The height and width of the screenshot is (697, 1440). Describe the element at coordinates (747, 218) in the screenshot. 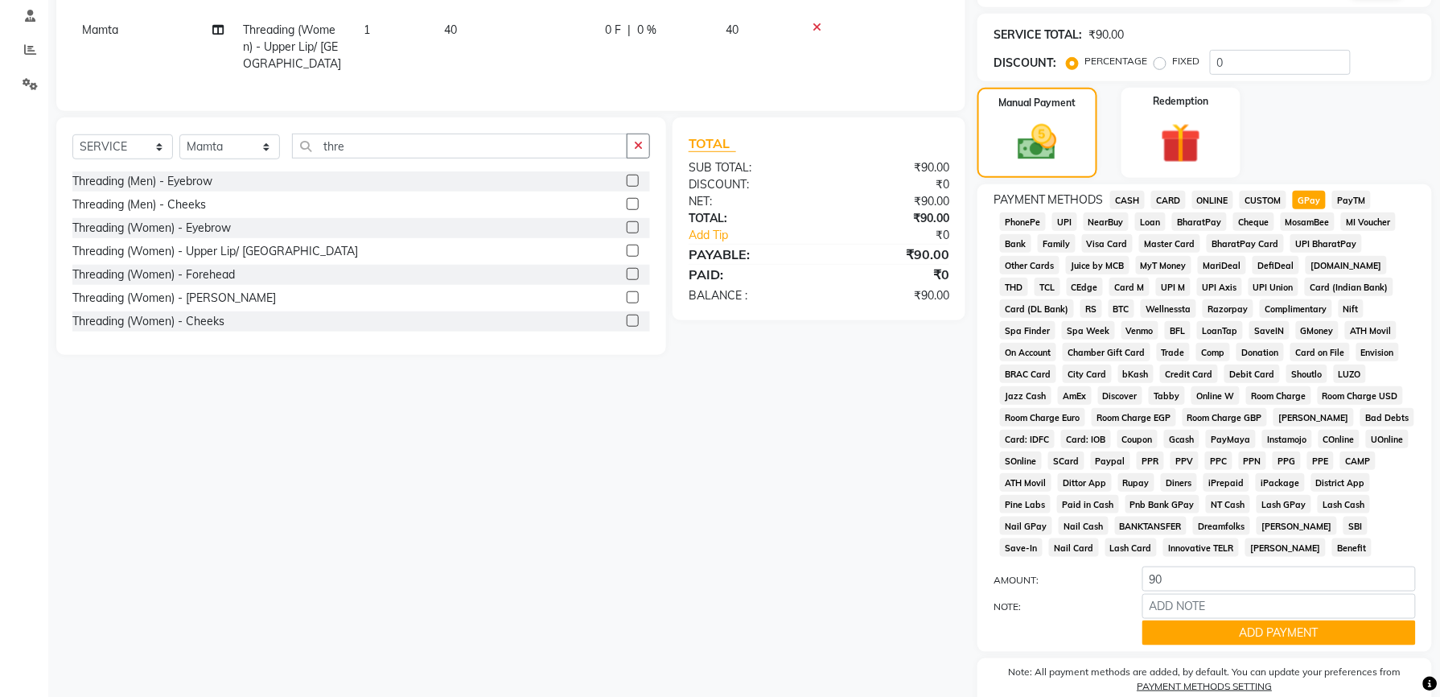

I see `div: TOTAL:` at that location.